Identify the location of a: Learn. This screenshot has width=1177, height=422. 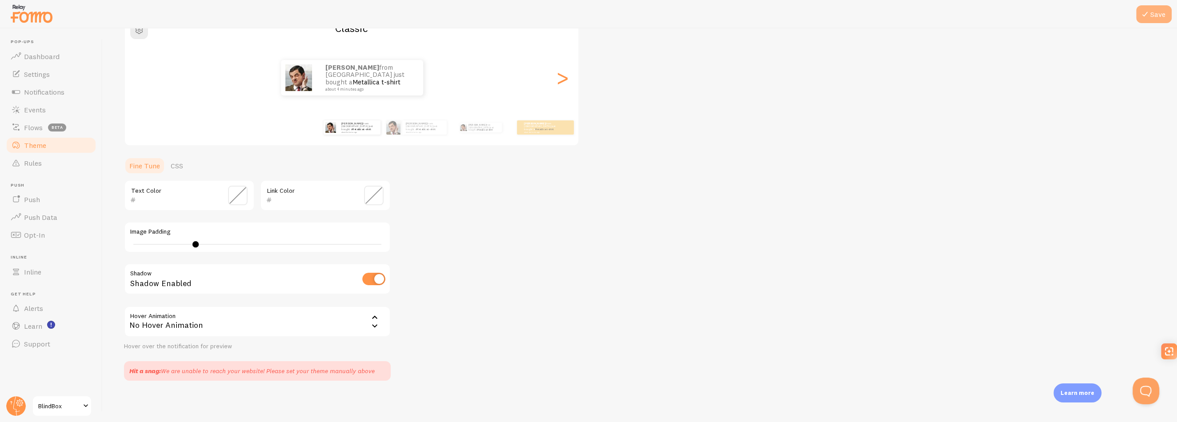
(51, 326).